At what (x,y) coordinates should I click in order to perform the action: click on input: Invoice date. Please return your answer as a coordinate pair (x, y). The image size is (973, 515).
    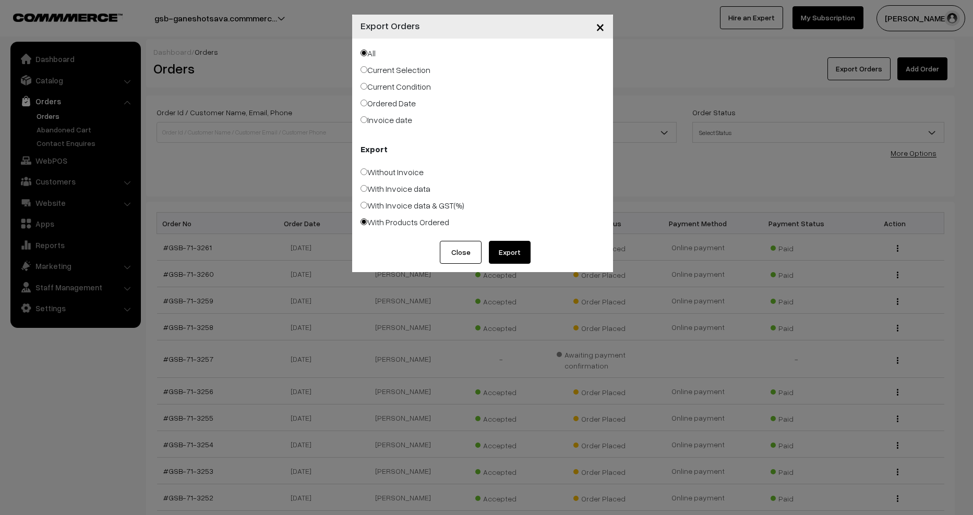
    Looking at the image, I should click on (364, 119).